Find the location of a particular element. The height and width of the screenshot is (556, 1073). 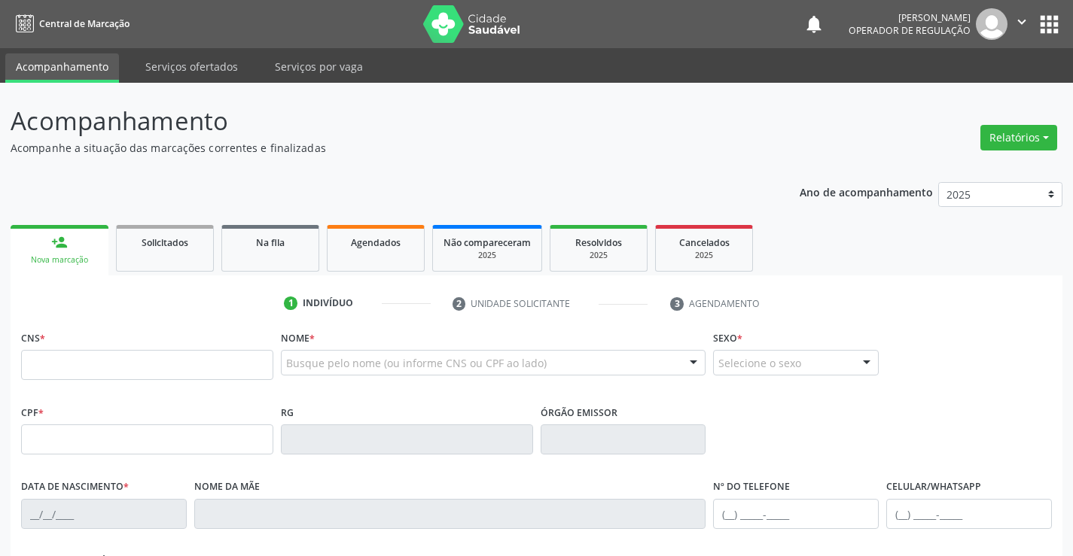

div: Indivíduo is located at coordinates (327, 303).